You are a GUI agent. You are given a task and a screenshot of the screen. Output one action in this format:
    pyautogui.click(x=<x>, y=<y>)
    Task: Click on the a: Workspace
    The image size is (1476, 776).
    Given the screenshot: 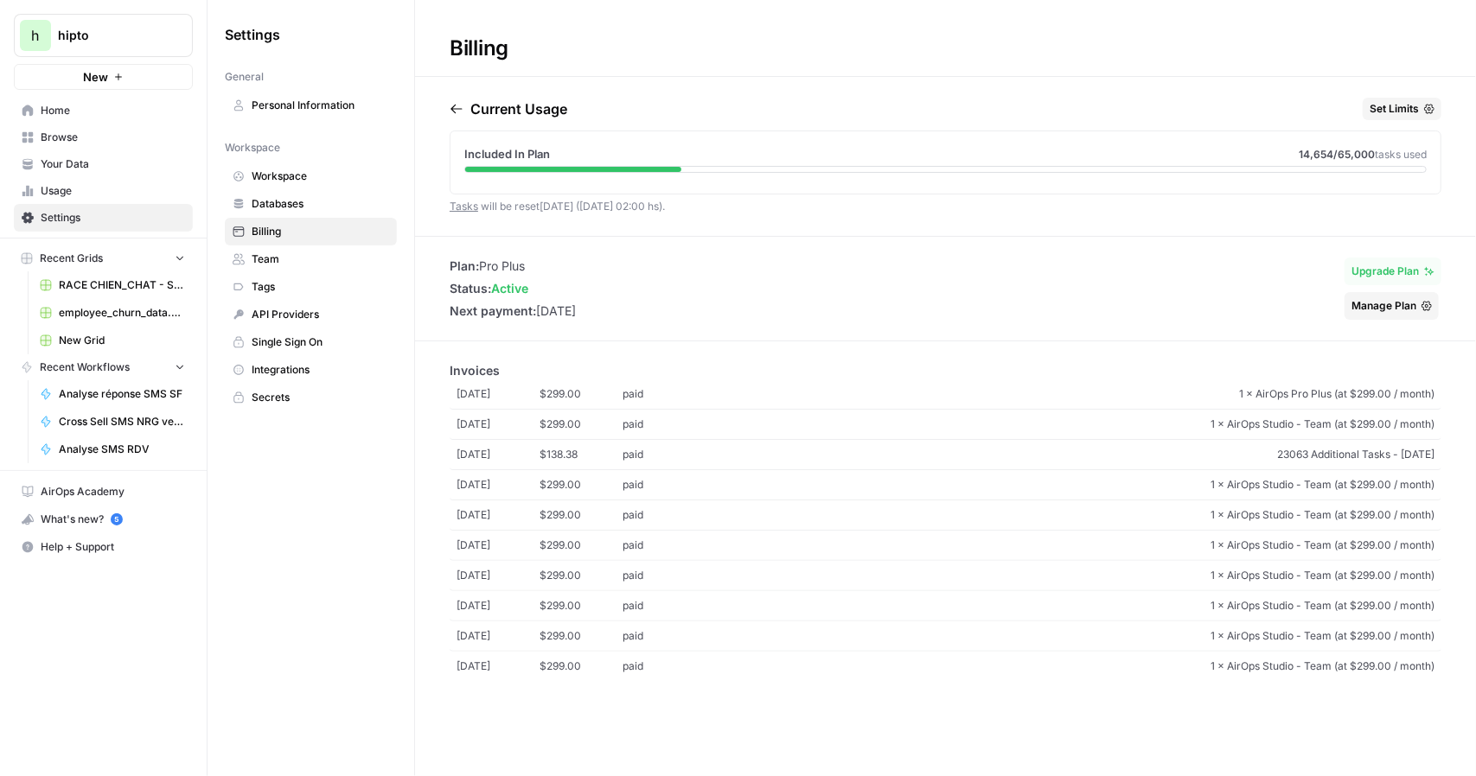 What is the action you would take?
    pyautogui.click(x=310, y=176)
    